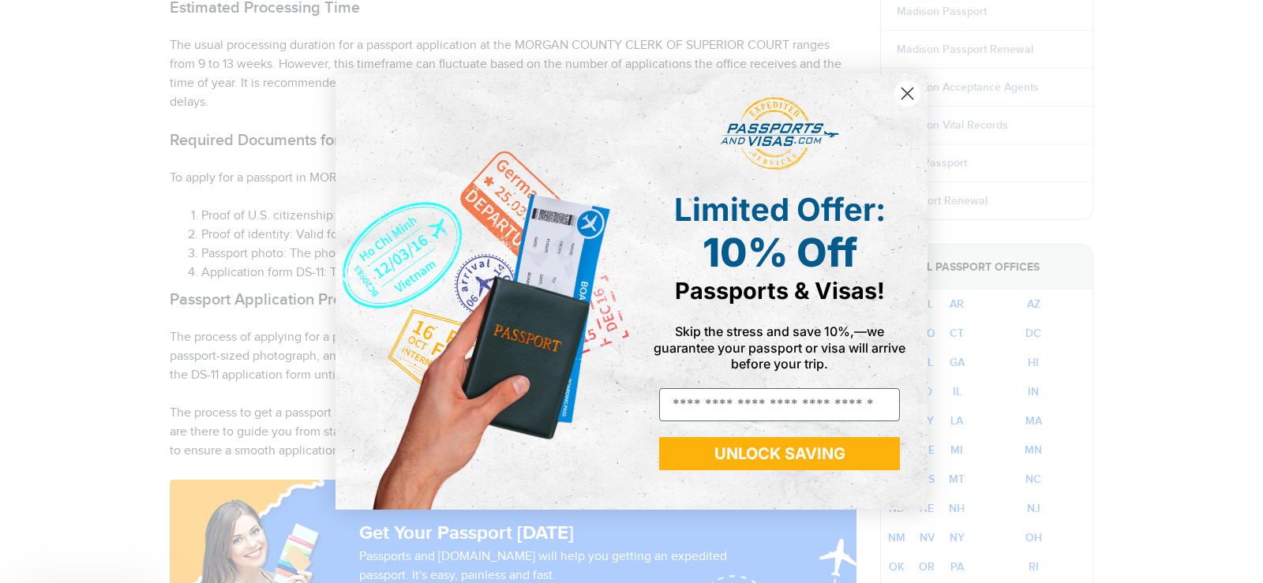 Image resolution: width=1263 pixels, height=583 pixels. Describe the element at coordinates (779, 454) in the screenshot. I see `button: UNLOCK SAVING` at that location.